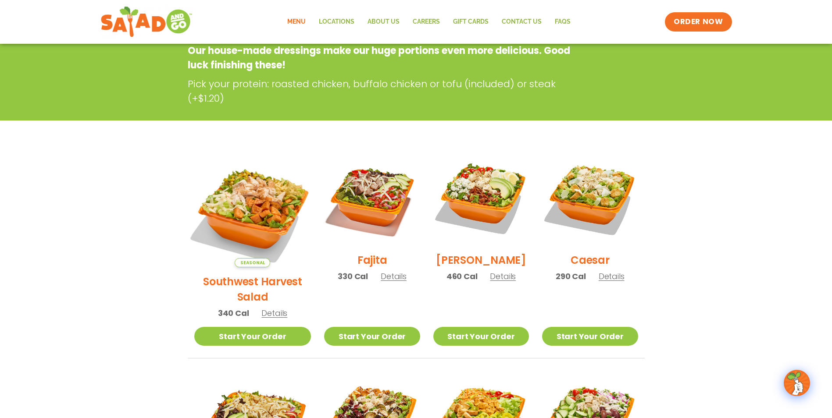  What do you see at coordinates (471, 22) in the screenshot?
I see `a: GIFT CARDS` at bounding box center [471, 22].